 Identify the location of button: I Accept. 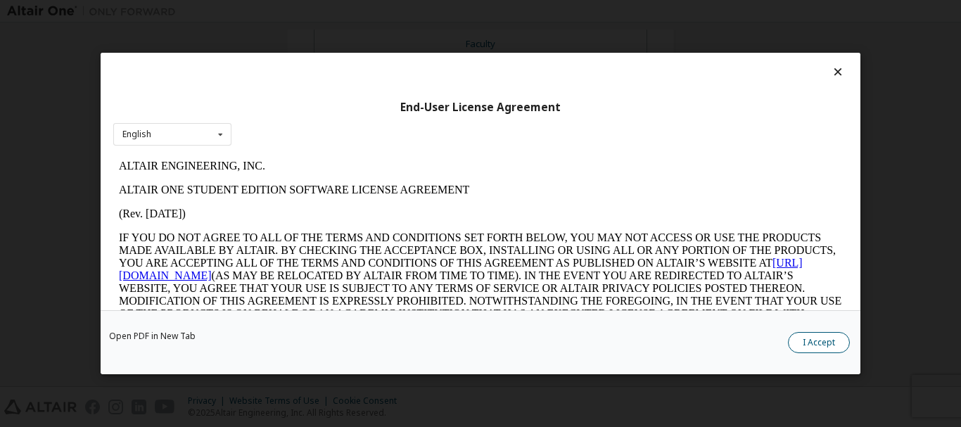
(819, 343).